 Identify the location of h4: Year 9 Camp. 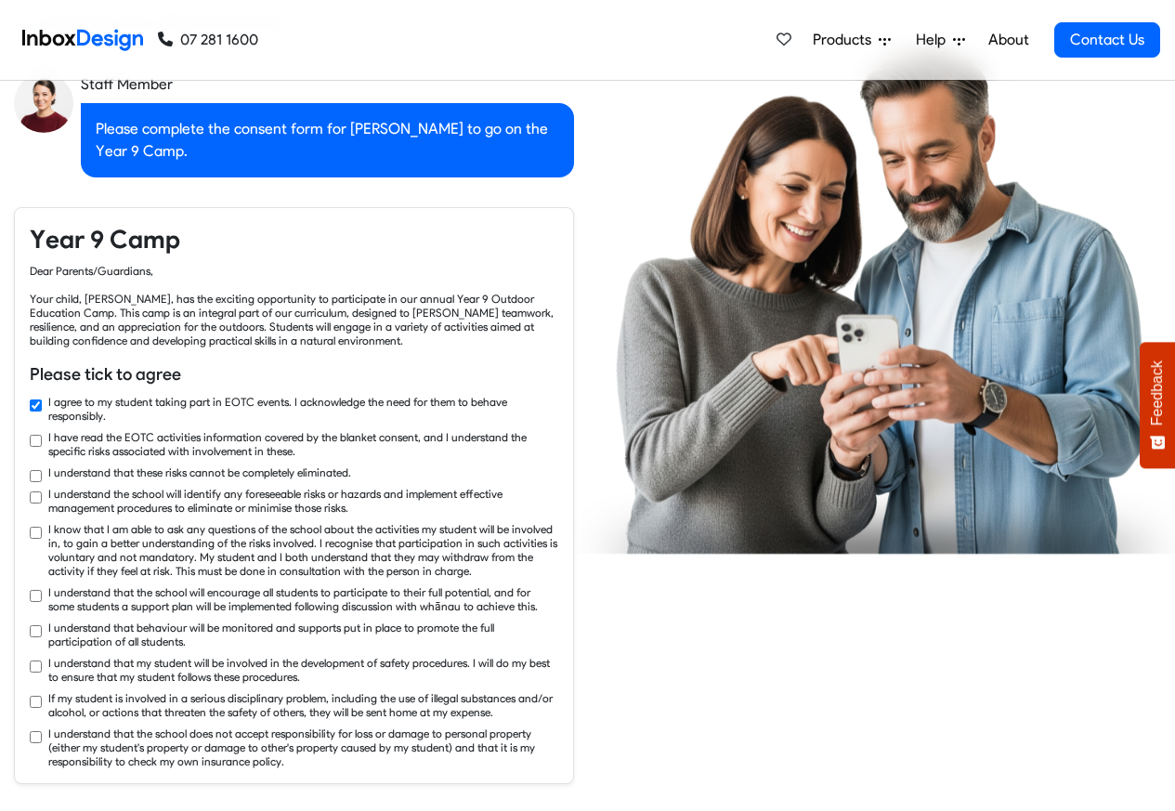
(293, 240).